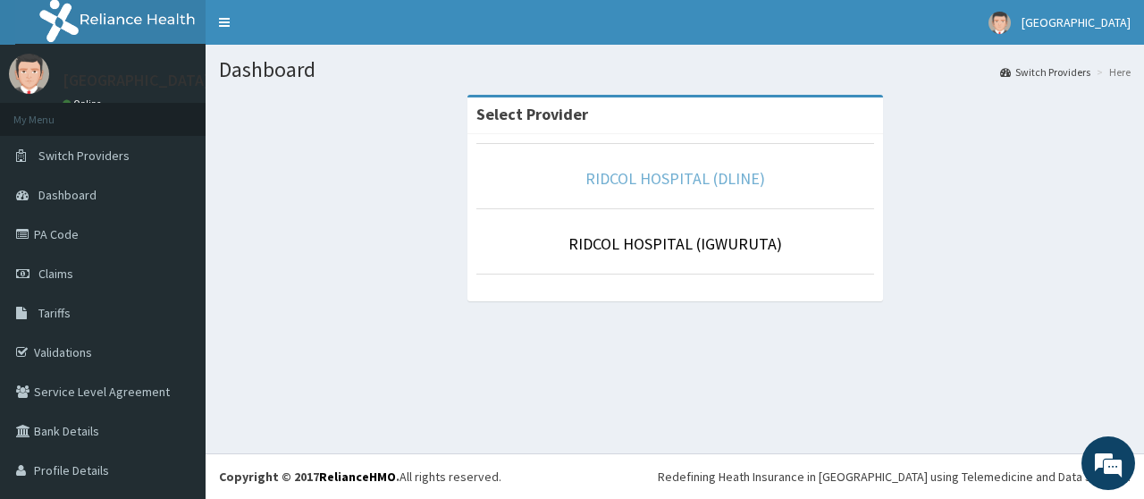 The height and width of the screenshot is (499, 1144). Describe the element at coordinates (675, 70) in the screenshot. I see `h1: Dashboard` at that location.